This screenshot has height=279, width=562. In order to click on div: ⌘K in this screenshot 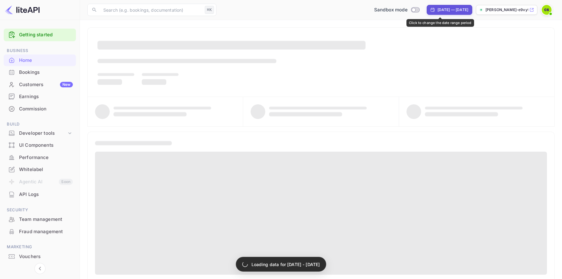, I will do `click(209, 10)`.